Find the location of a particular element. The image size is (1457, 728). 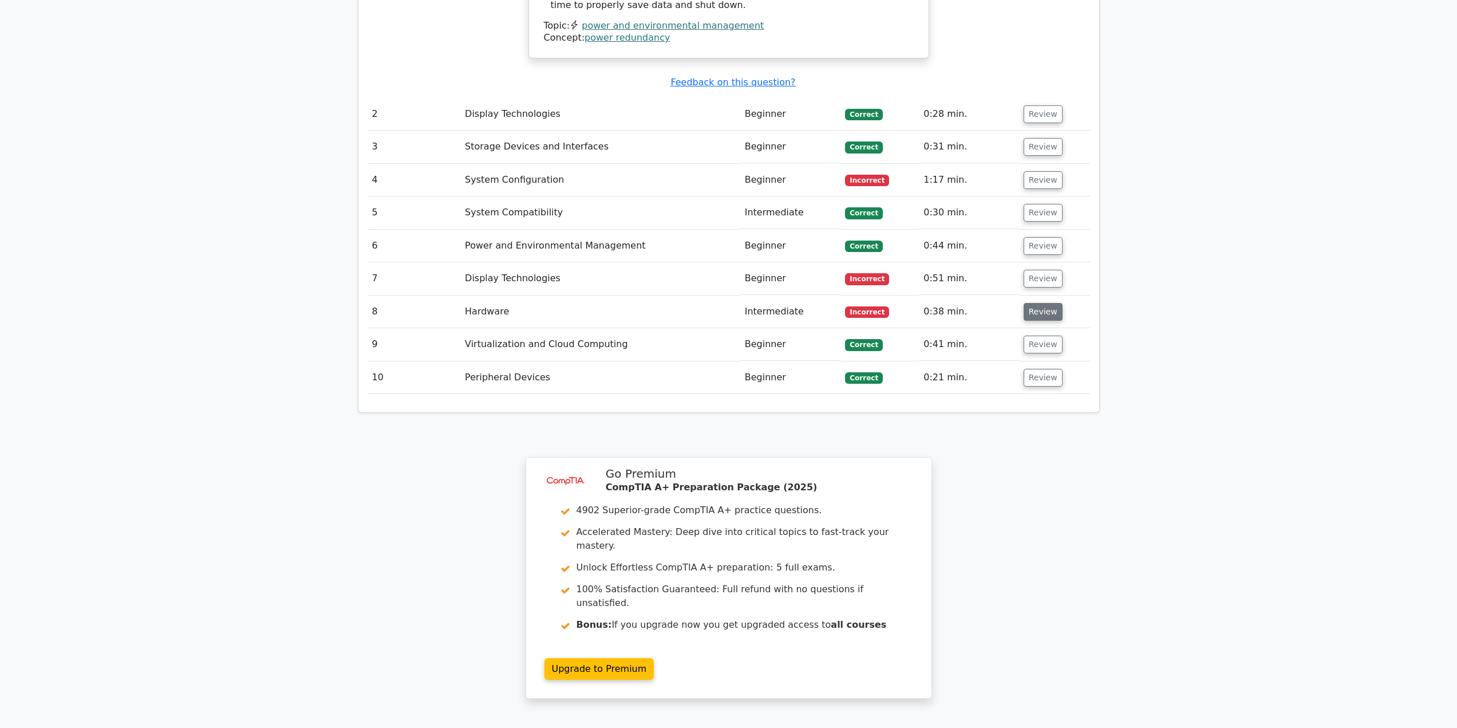

td: 0:41 min. is located at coordinates (969, 344).